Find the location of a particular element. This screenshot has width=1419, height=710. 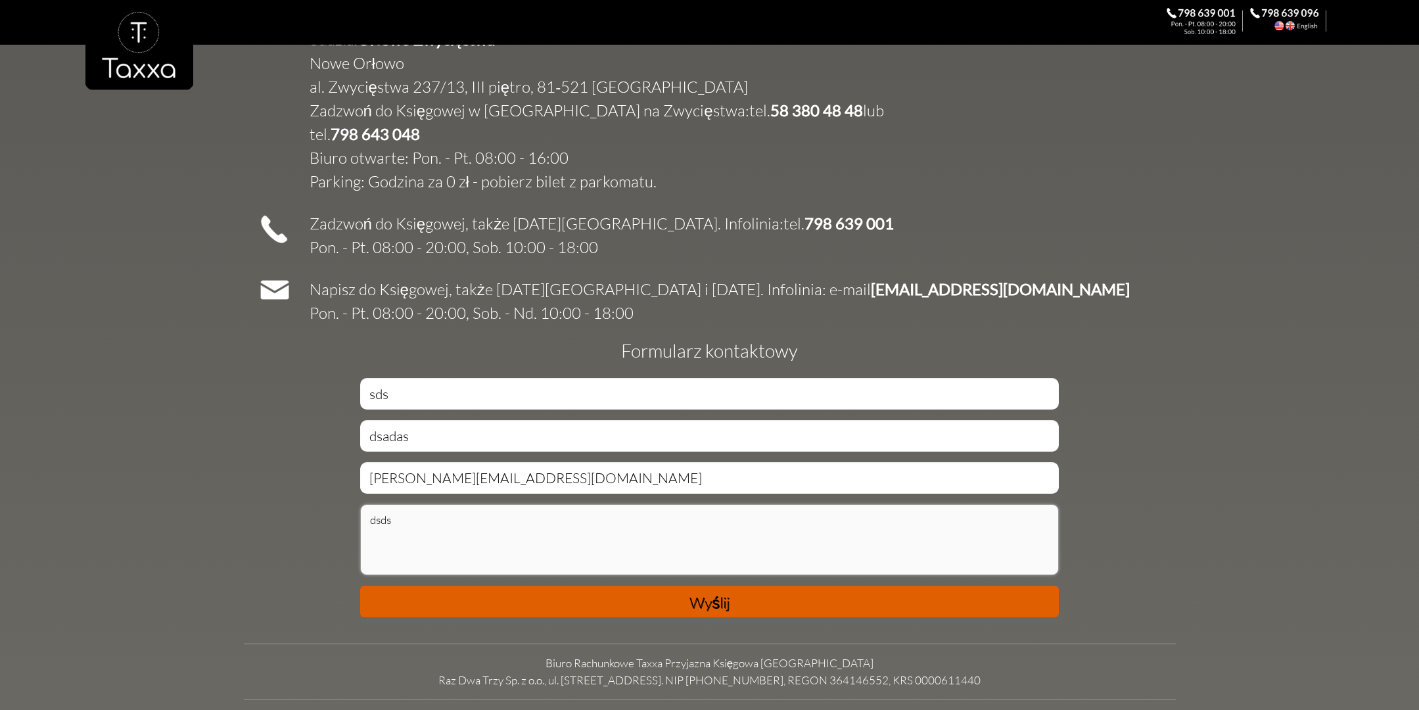

strong: Formularz kontaktowy is located at coordinates (709, 350).